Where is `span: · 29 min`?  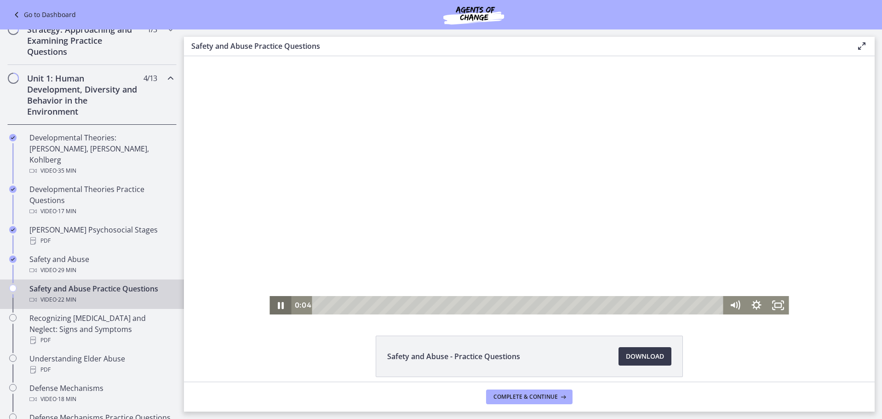 span: · 29 min is located at coordinates (66, 270).